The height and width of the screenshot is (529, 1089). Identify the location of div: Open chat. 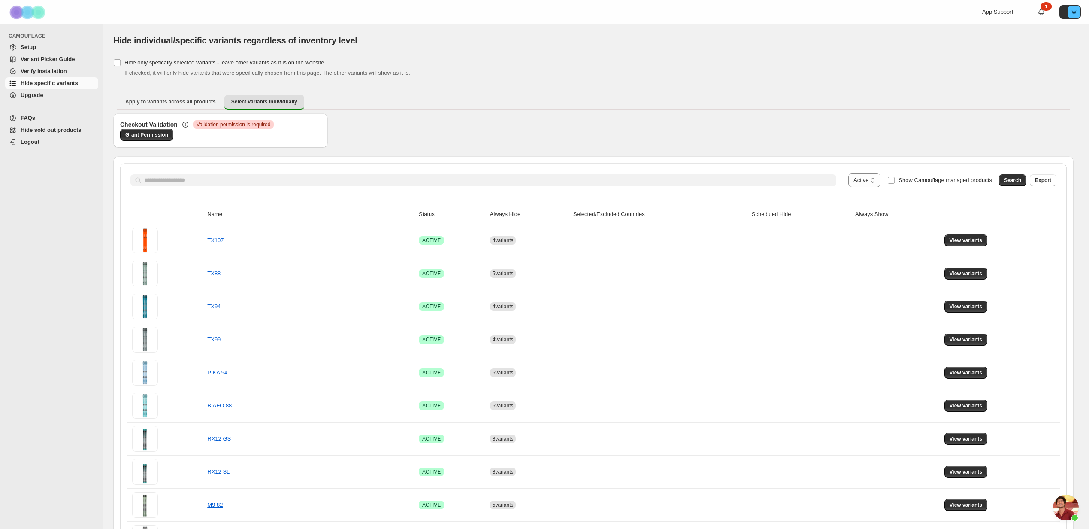
(1066, 507).